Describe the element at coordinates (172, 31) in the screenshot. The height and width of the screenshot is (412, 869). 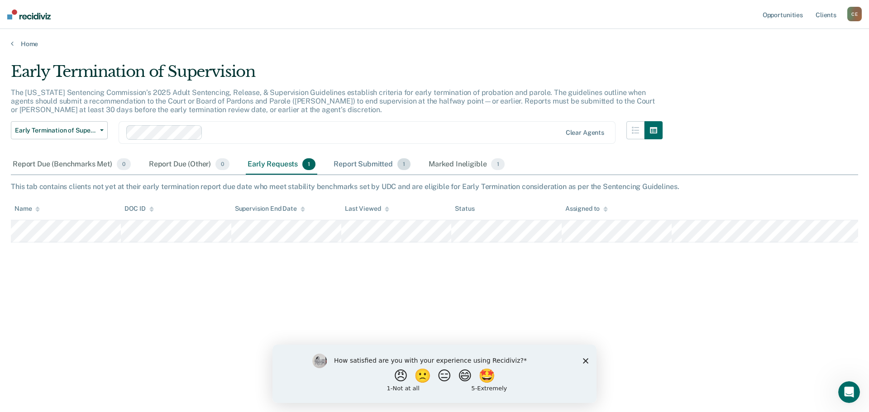
I see `button: 3` at that location.